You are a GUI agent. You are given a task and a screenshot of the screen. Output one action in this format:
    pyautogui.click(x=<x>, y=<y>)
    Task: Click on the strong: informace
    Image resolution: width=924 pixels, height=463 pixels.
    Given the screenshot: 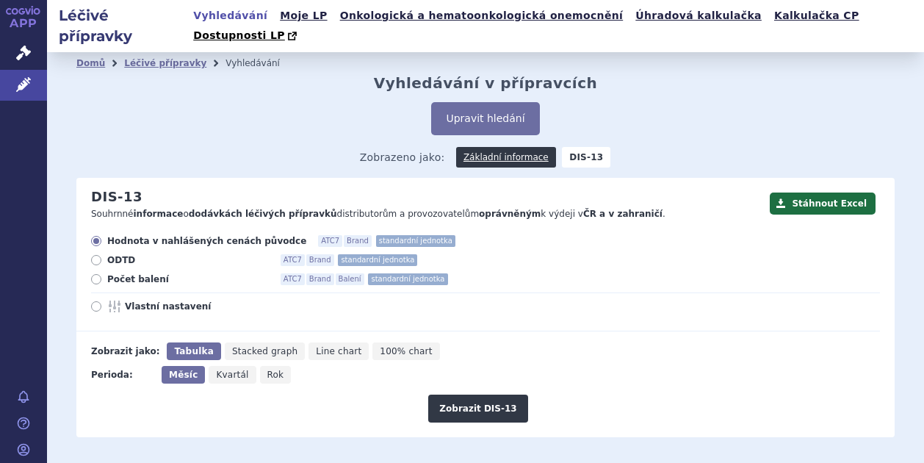 What is the action you would take?
    pyautogui.click(x=159, y=214)
    